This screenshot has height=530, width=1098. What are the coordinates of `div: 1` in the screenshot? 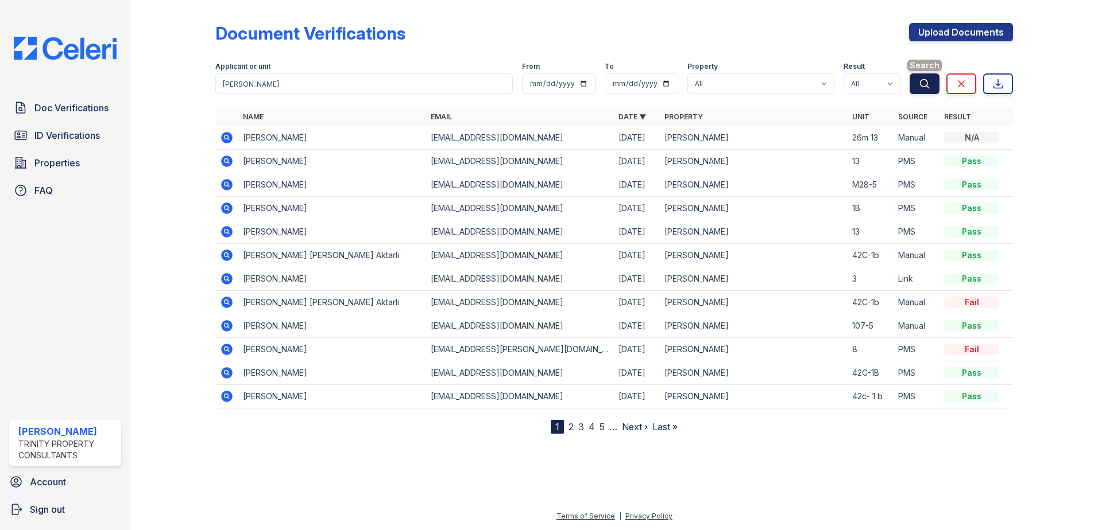 It's located at (557, 427).